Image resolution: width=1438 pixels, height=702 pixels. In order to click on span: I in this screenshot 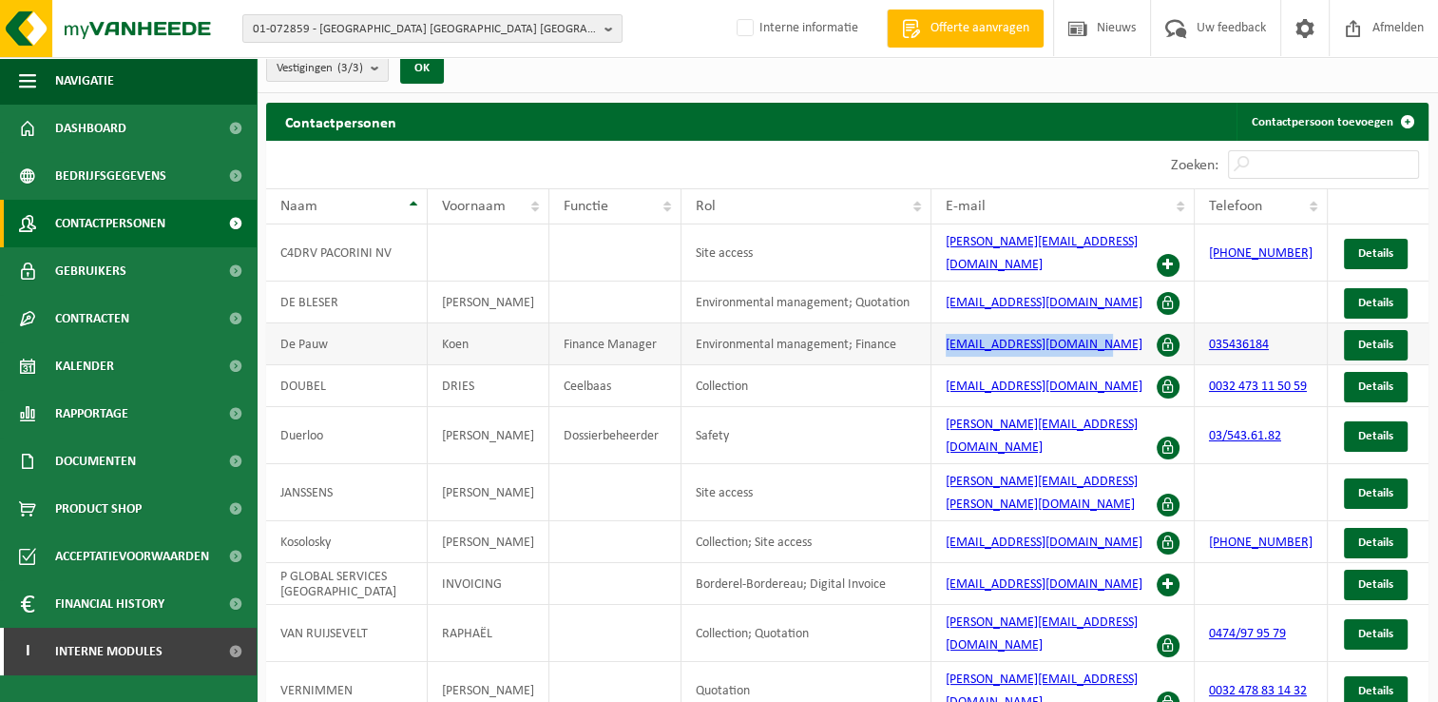, I will do `click(28, 651)`.